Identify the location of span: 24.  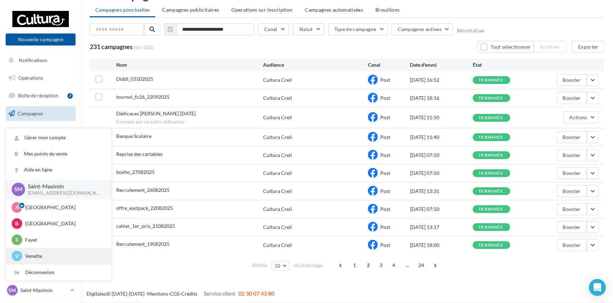
(421, 265).